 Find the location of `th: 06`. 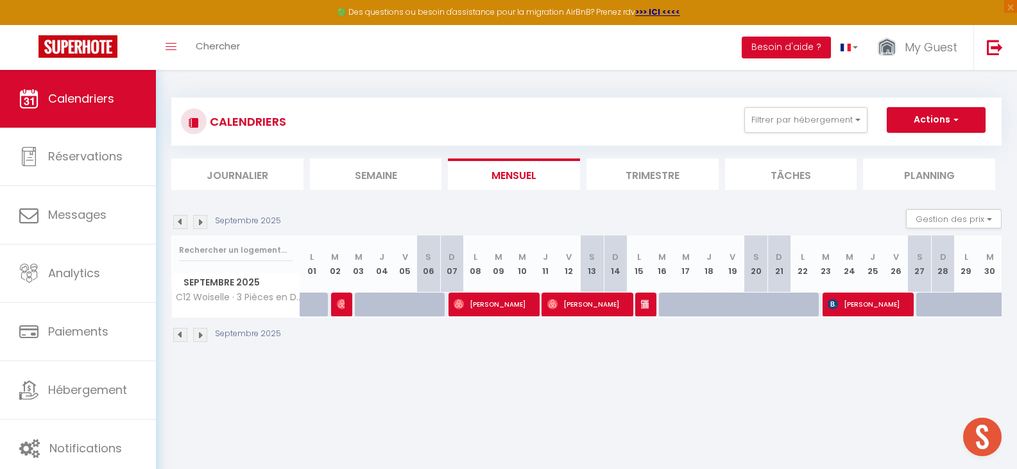

th: 06 is located at coordinates (429, 264).